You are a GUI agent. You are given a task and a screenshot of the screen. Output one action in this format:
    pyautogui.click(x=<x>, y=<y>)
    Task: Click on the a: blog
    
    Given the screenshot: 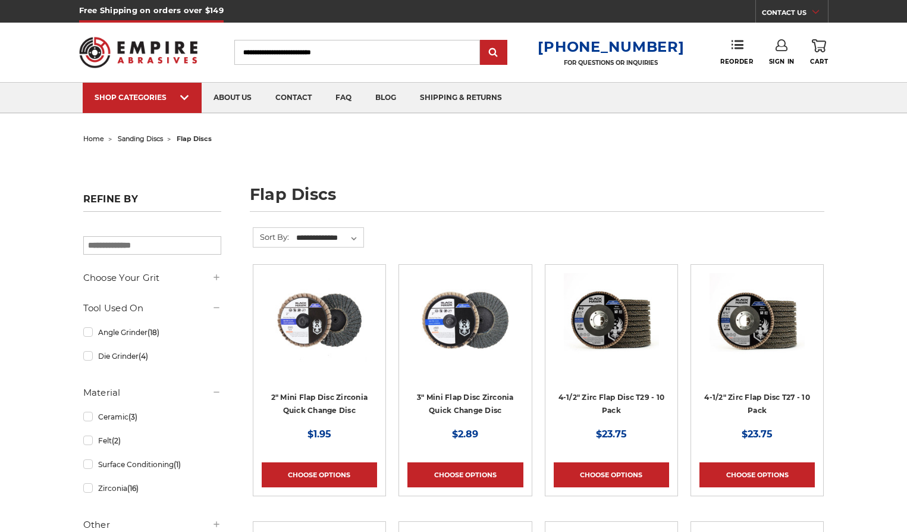 What is the action you would take?
    pyautogui.click(x=385, y=98)
    